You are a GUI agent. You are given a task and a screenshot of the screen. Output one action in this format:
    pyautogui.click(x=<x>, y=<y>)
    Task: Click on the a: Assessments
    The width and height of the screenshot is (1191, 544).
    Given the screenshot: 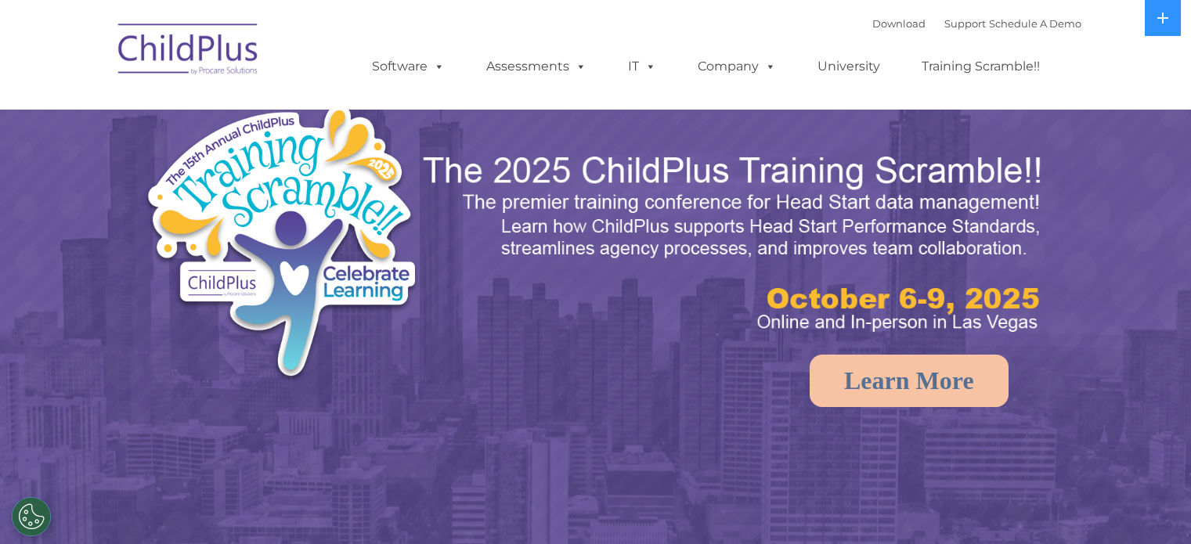 What is the action you would take?
    pyautogui.click(x=536, y=67)
    